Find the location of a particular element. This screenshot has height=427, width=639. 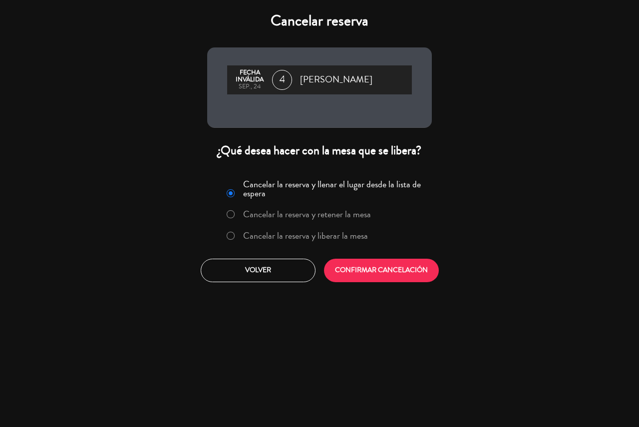

button: CONFIRMAR CANCELACIÓN is located at coordinates (382, 270).